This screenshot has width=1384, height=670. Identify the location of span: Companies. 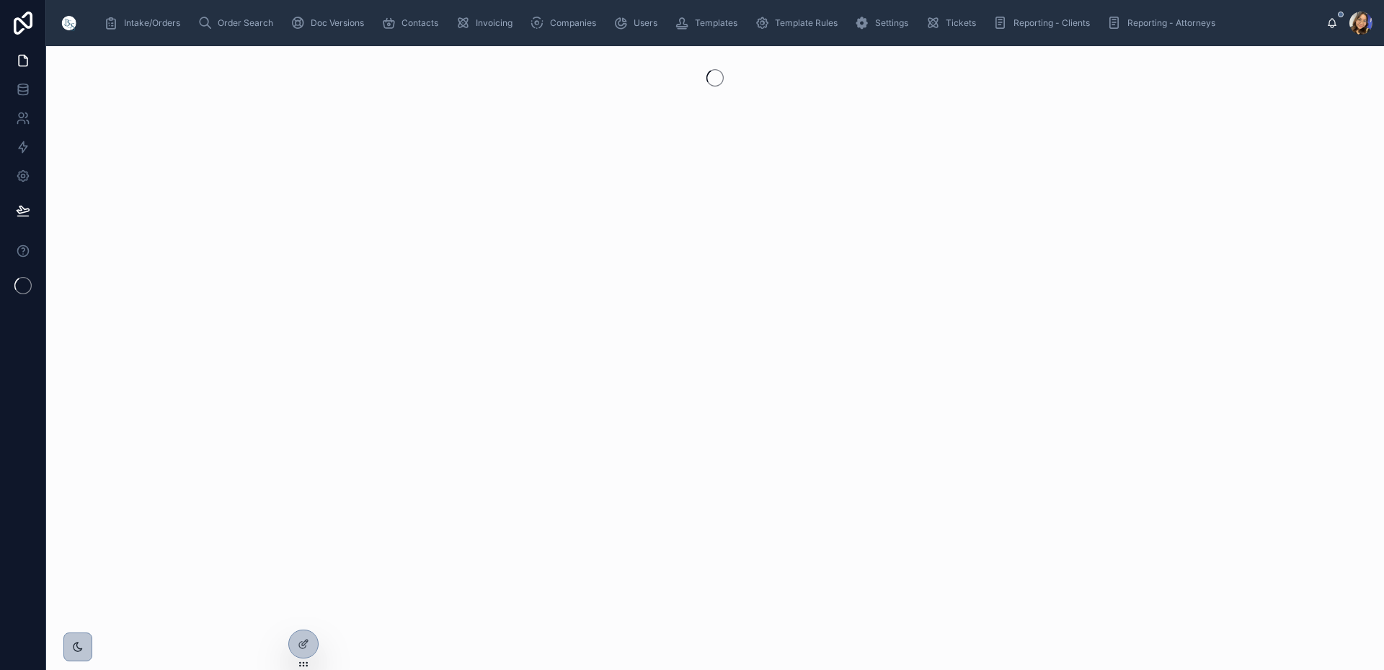
(573, 23).